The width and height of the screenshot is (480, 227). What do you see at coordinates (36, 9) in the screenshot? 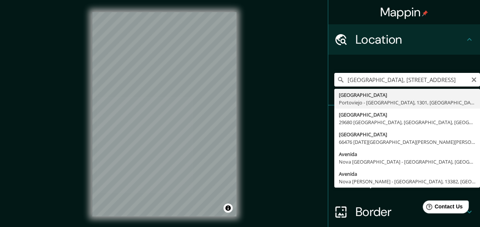
I see `span: Contact Us` at bounding box center [36, 9].